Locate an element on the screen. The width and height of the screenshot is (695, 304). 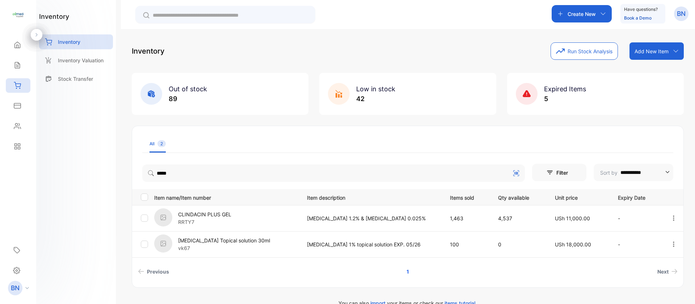
p: Item name/Item number is located at coordinates (226, 197).